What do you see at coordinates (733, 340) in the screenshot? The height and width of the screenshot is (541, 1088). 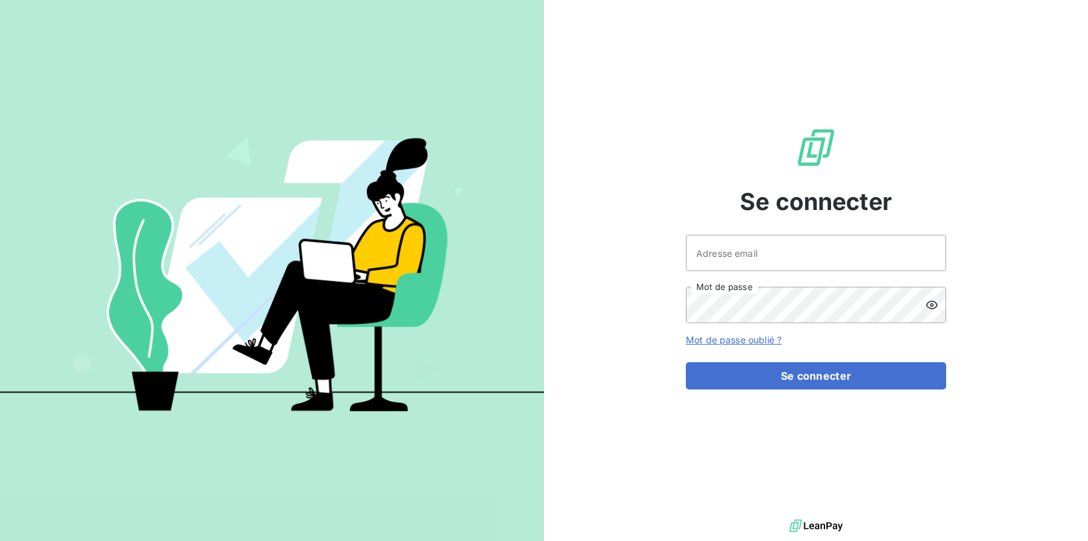 I see `a: Mot de passe oublié ?` at bounding box center [733, 340].